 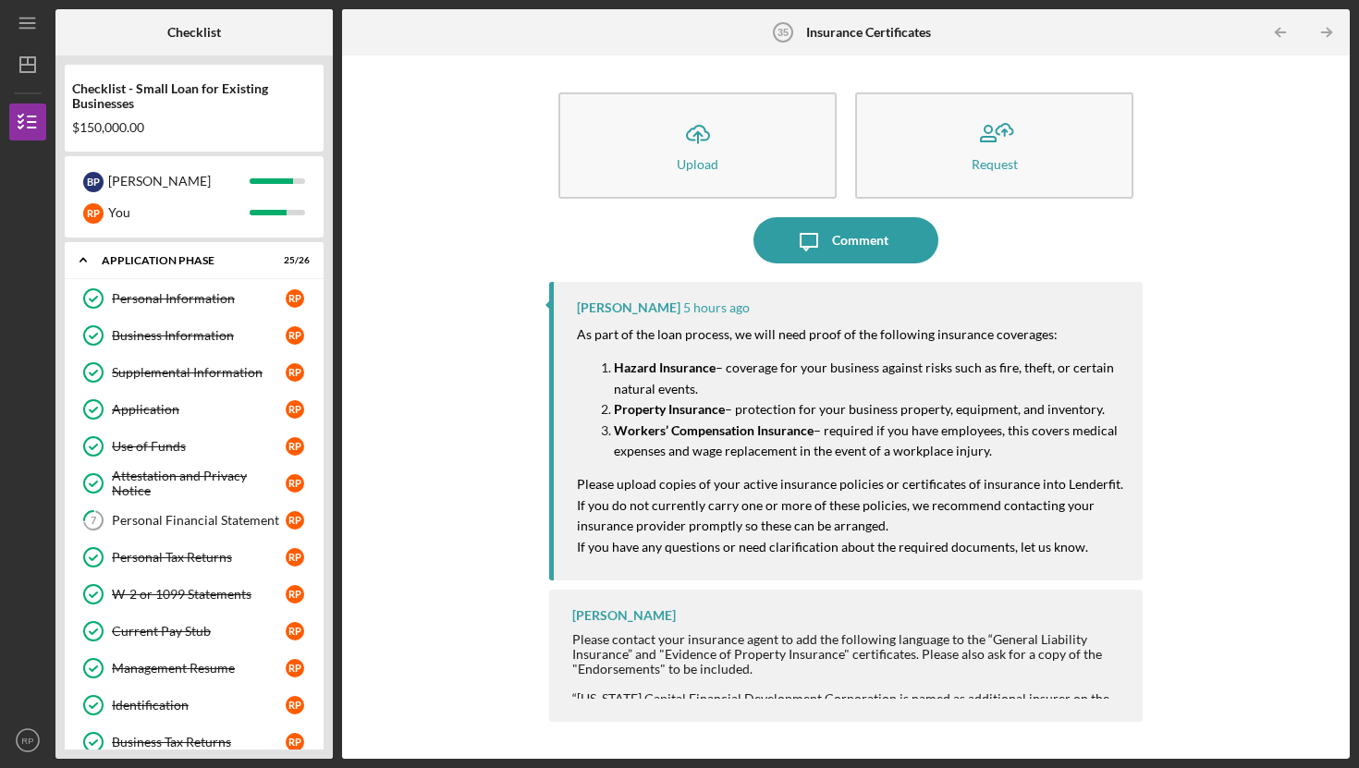 What do you see at coordinates (194, 668) in the screenshot?
I see `a: Management ResumeRP` at bounding box center [194, 668].